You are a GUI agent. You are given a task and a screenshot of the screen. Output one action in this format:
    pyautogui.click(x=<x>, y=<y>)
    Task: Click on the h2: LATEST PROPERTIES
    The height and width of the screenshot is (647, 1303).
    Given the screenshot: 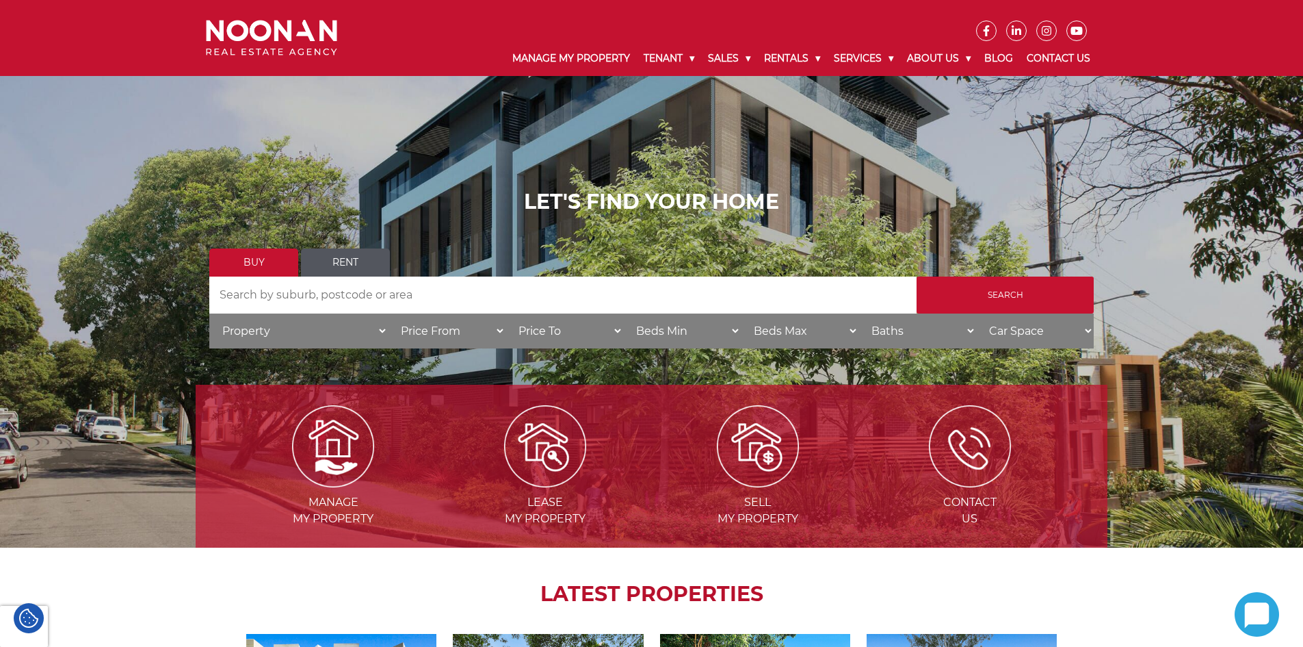 What is the action you would take?
    pyautogui.click(x=651, y=594)
    